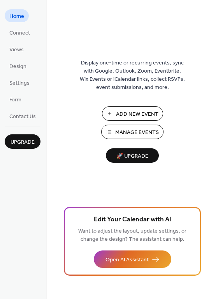  What do you see at coordinates (18, 66) in the screenshot?
I see `span: Design` at bounding box center [18, 66].